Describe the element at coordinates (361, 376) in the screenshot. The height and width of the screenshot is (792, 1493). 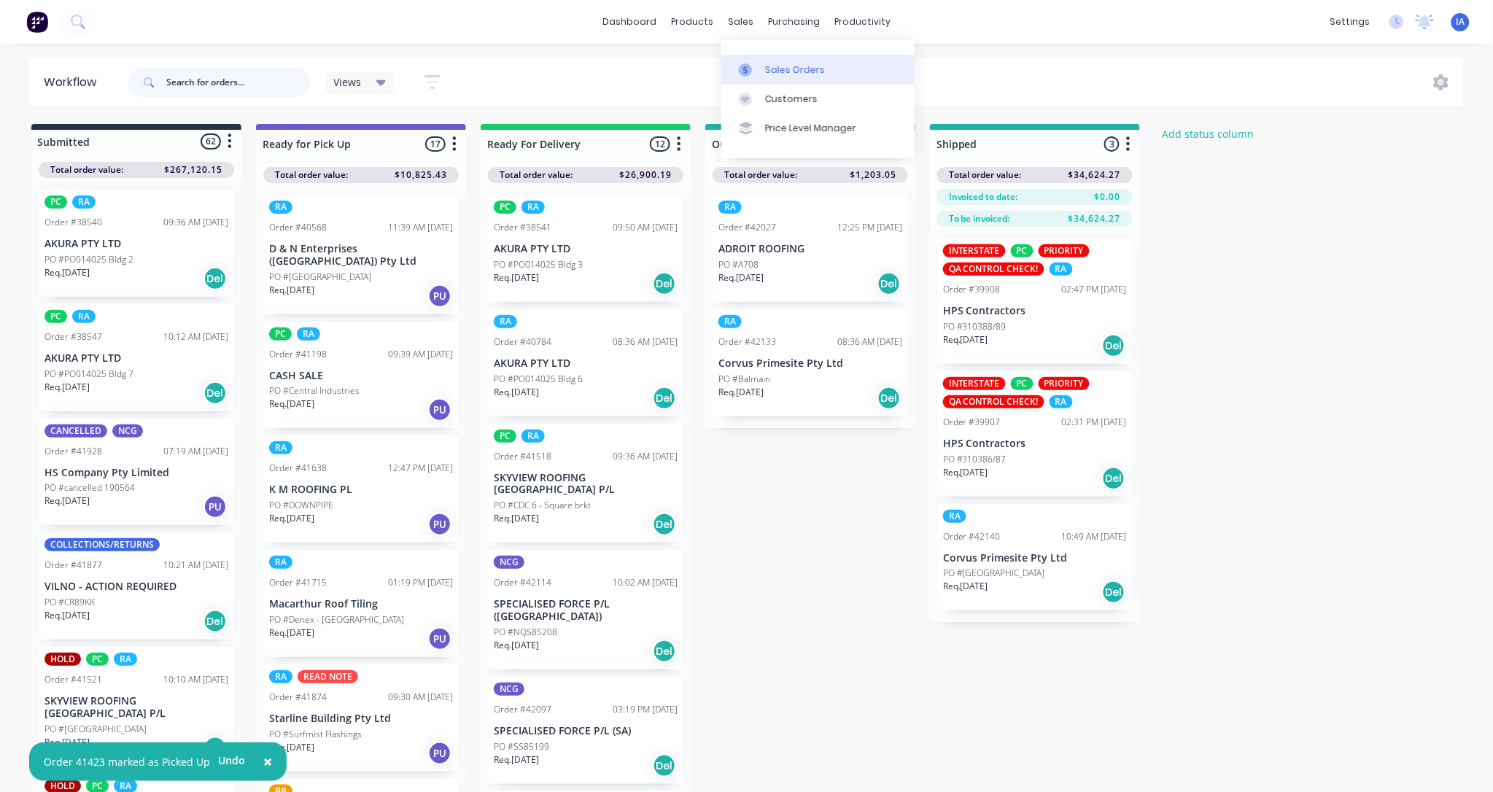
I see `p: CASH SALE` at that location.